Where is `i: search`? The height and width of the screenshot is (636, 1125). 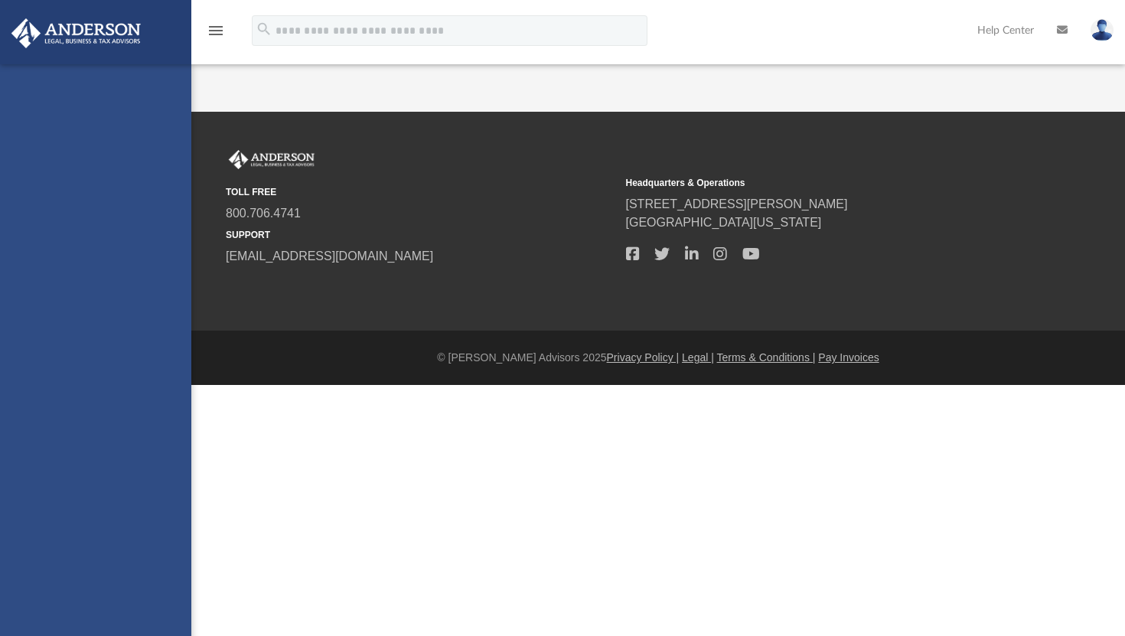
i: search is located at coordinates (264, 29).